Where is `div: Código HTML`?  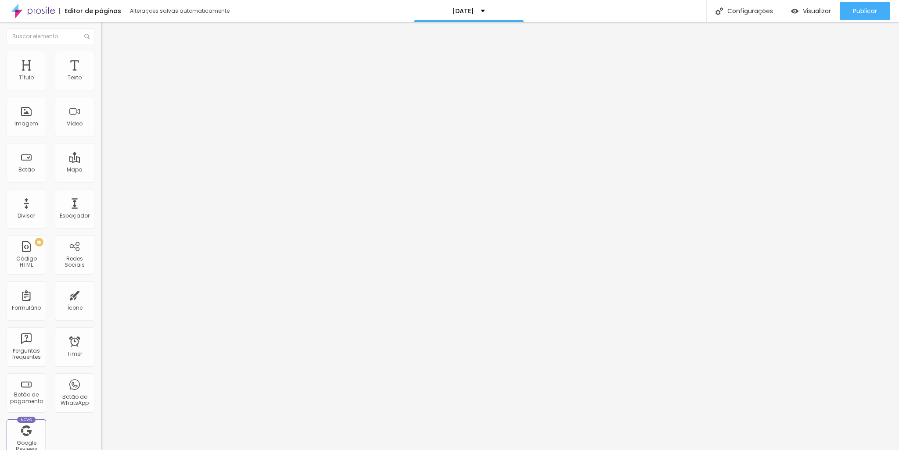
div: Código HTML is located at coordinates (26, 262).